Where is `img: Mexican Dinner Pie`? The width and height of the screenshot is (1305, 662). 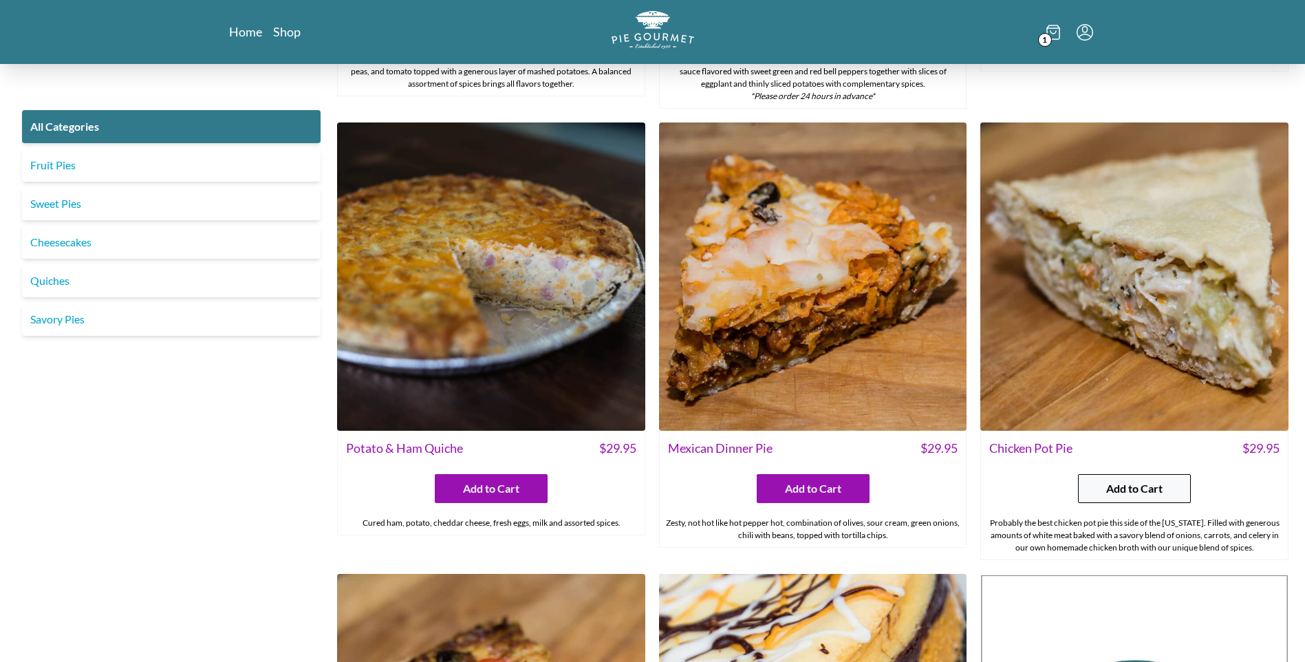 img: Mexican Dinner Pie is located at coordinates (813, 277).